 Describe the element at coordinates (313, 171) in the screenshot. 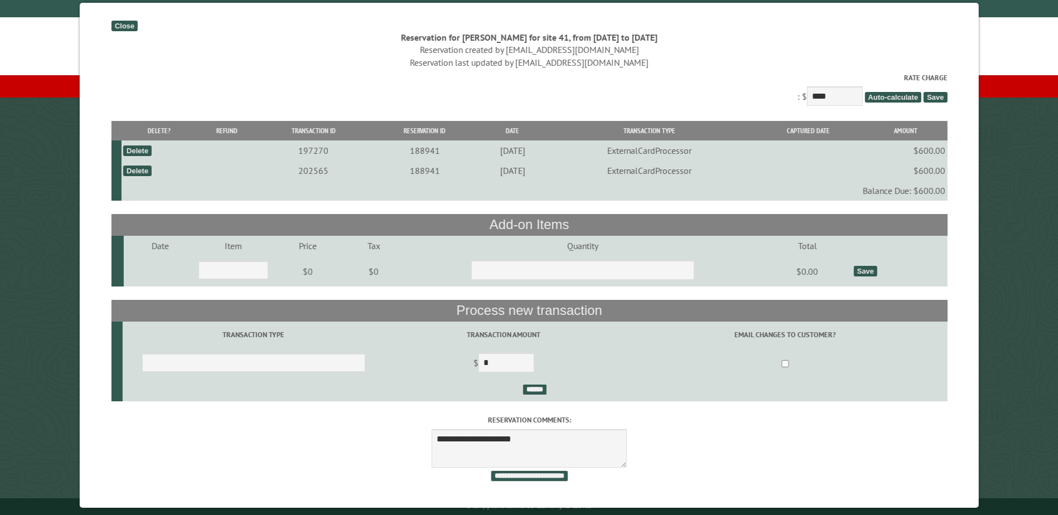

I see `td: 202565` at that location.